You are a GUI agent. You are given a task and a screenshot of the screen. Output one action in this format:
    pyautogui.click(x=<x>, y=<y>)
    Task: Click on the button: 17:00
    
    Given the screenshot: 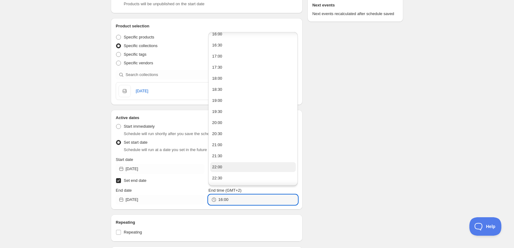 What is the action you would take?
    pyautogui.click(x=253, y=56)
    